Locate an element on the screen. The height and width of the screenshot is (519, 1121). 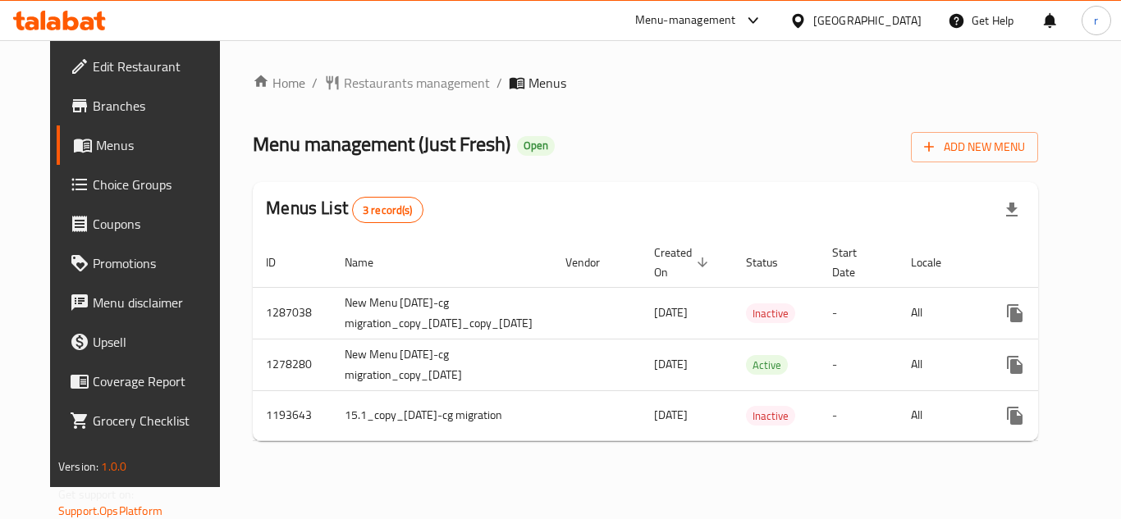
div: Open is located at coordinates (536, 146).